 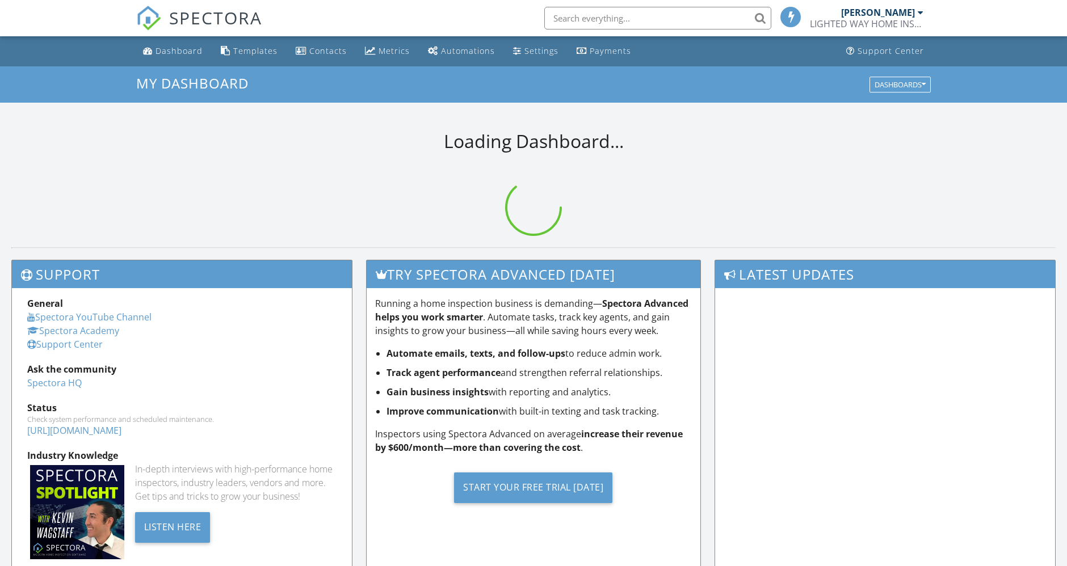 I want to click on div: Check system performance and scheduled maintenance., so click(x=182, y=419).